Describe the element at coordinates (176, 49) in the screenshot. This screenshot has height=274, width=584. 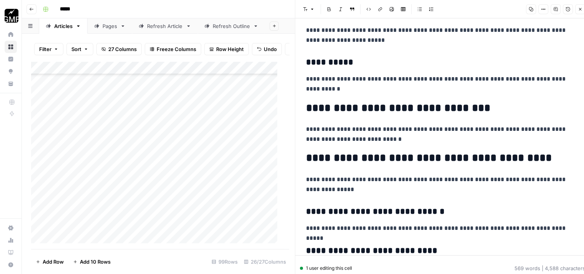
I see `span: Freeze Columns` at that location.